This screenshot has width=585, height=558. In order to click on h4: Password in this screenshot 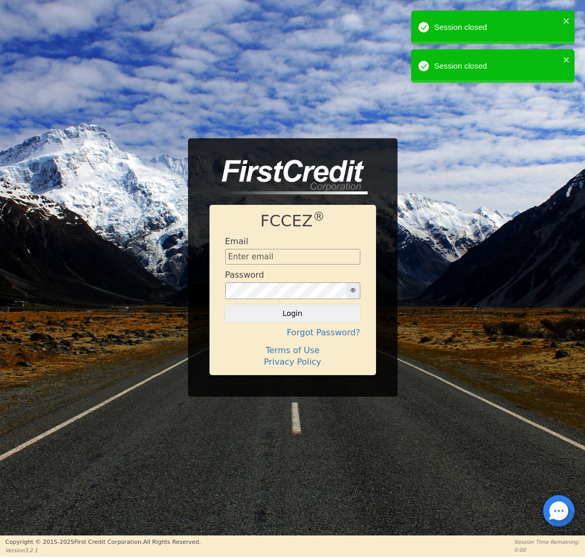, I will do `click(244, 274)`.